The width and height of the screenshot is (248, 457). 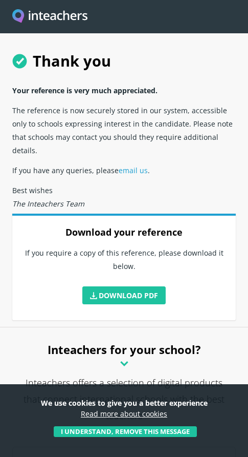 I want to click on p: The reference is now securely stored in our system, accessible only to schools expressing interes..., so click(x=124, y=130).